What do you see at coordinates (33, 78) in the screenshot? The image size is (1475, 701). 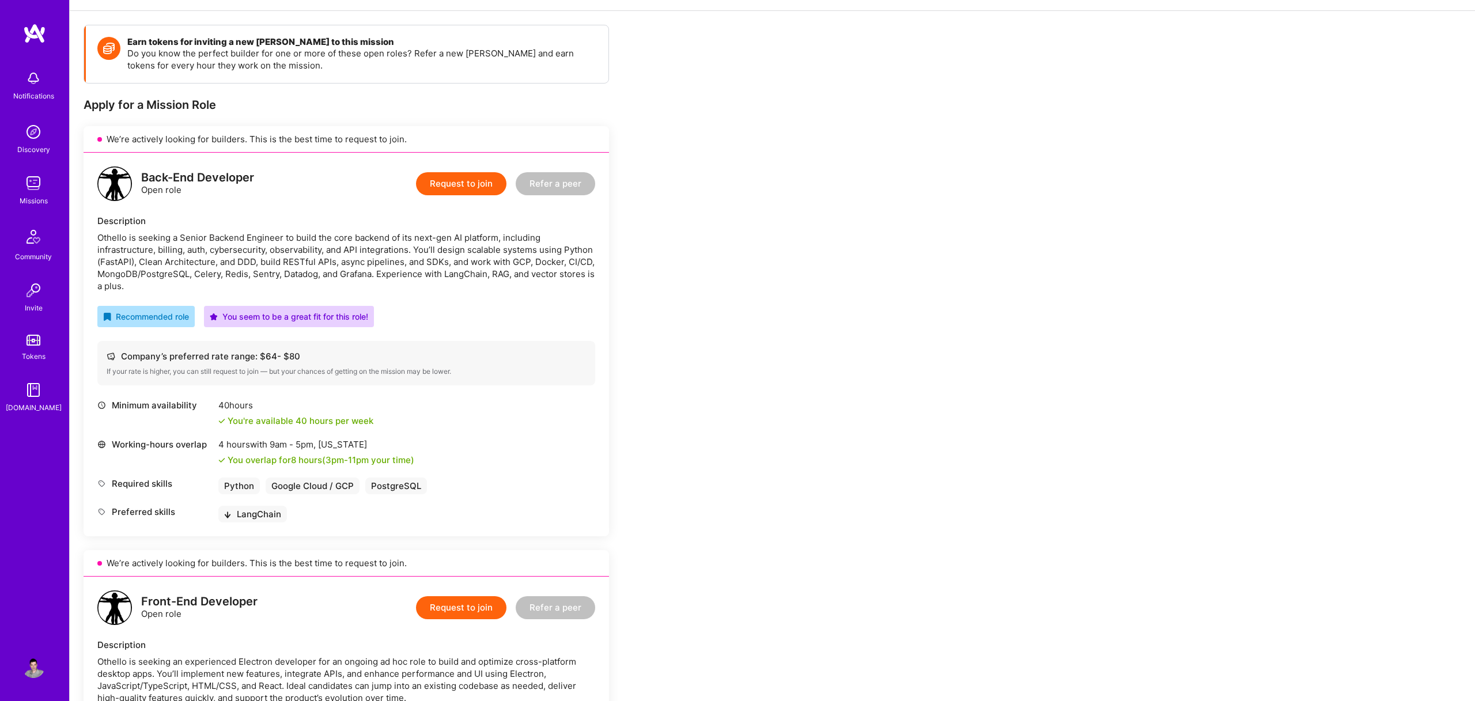 I see `img: bell` at bounding box center [33, 78].